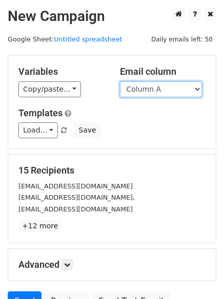 The image size is (224, 299). Describe the element at coordinates (38, 130) in the screenshot. I see `a: Load...` at that location.